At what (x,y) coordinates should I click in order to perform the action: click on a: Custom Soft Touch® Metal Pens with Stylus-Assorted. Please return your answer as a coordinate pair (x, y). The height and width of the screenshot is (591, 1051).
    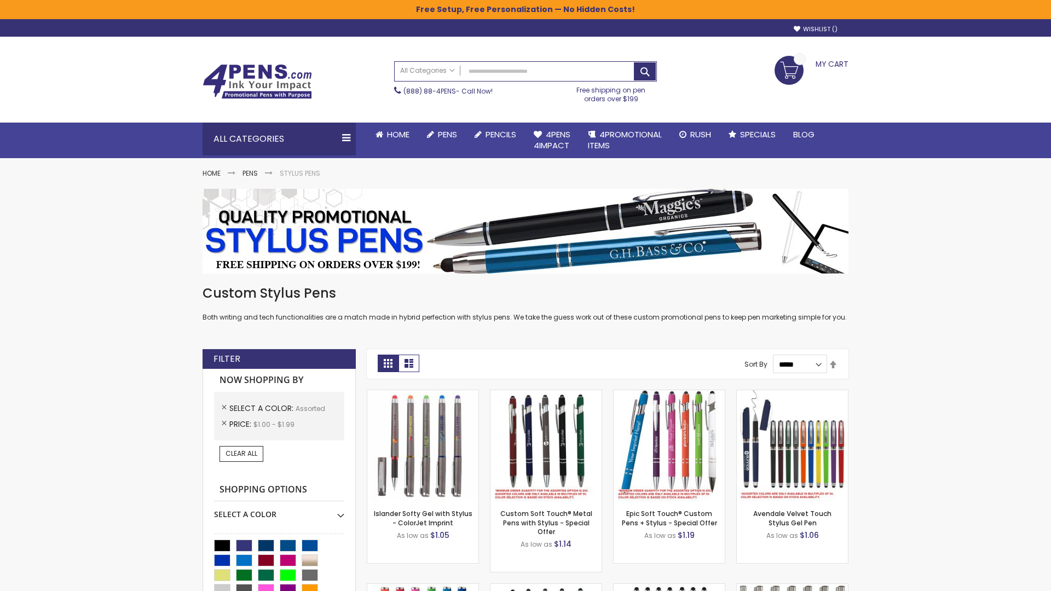
    Looking at the image, I should click on (546, 394).